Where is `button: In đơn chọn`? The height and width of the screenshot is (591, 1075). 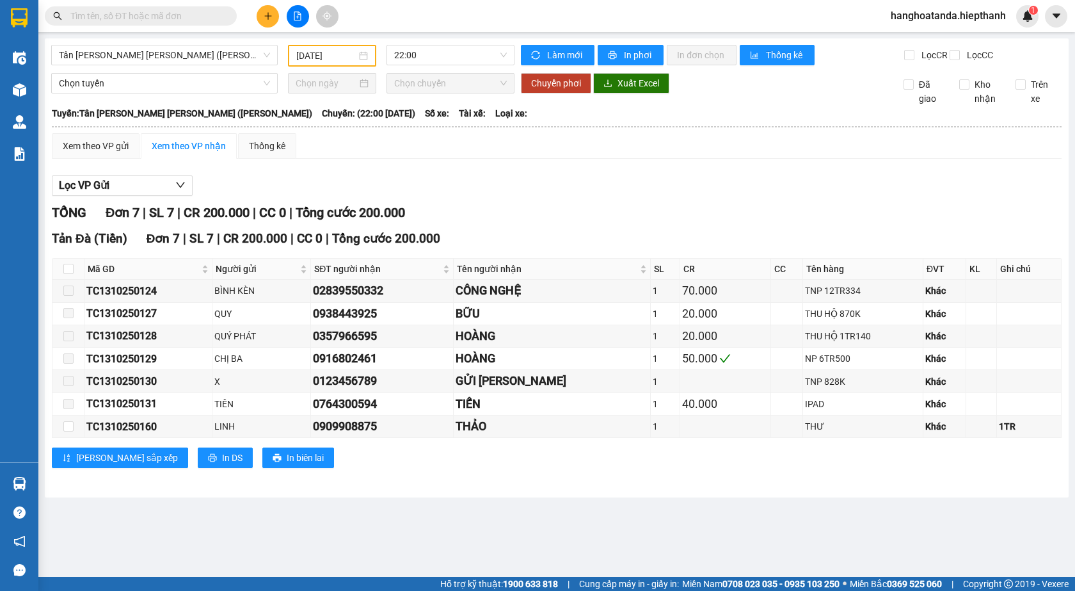
button: In đơn chọn is located at coordinates (701, 55).